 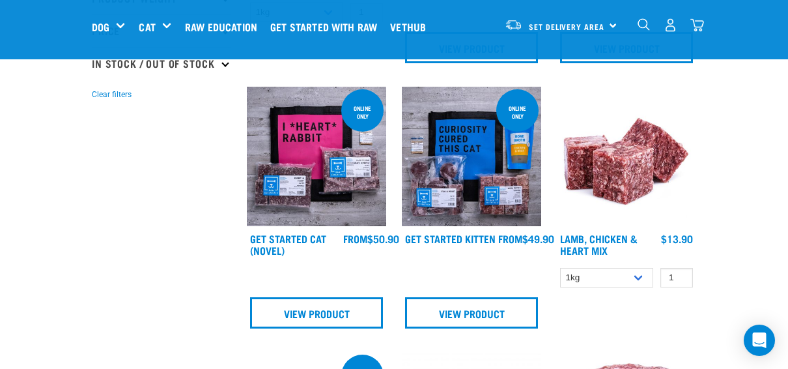 I want to click on div: $13.90, so click(x=677, y=238).